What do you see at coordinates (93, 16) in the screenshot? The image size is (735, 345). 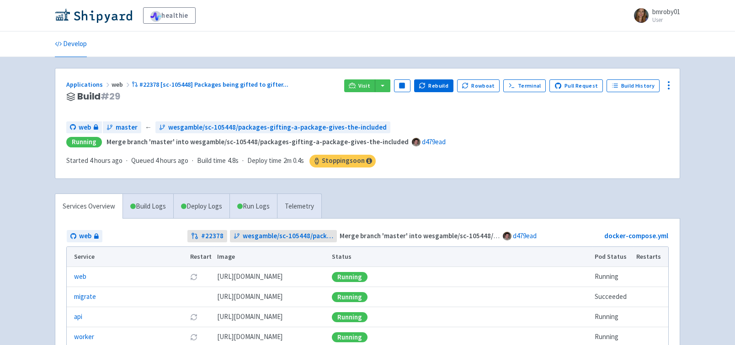 I see `img: Shipyard logo` at bounding box center [93, 16].